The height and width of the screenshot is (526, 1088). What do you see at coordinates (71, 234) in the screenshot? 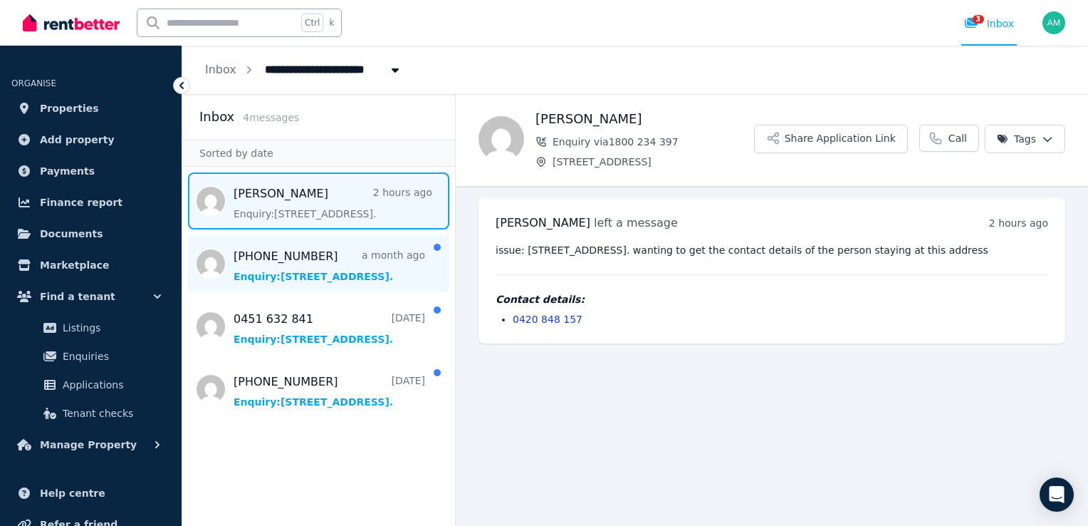
I see `span: Documents` at bounding box center [71, 234].